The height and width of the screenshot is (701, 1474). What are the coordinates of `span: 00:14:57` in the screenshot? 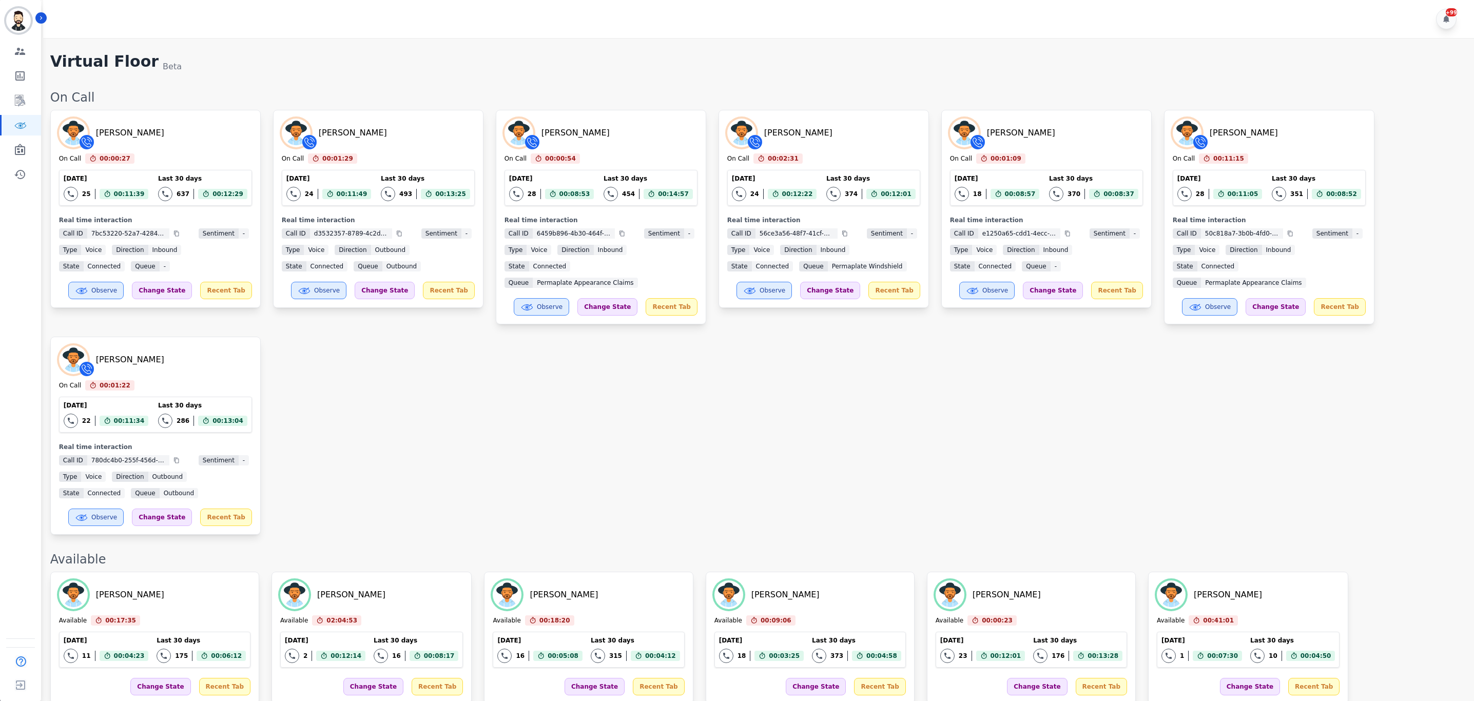 It's located at (673, 194).